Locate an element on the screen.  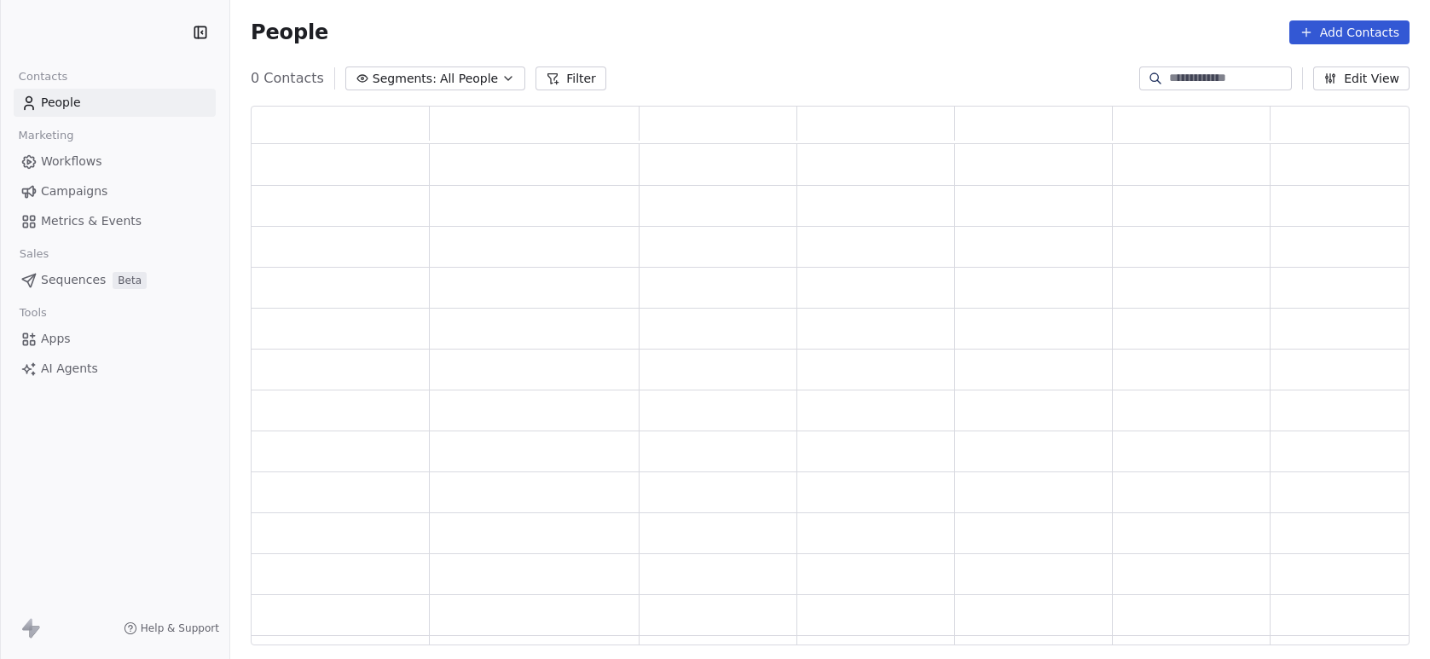
span: Tools is located at coordinates (32, 313).